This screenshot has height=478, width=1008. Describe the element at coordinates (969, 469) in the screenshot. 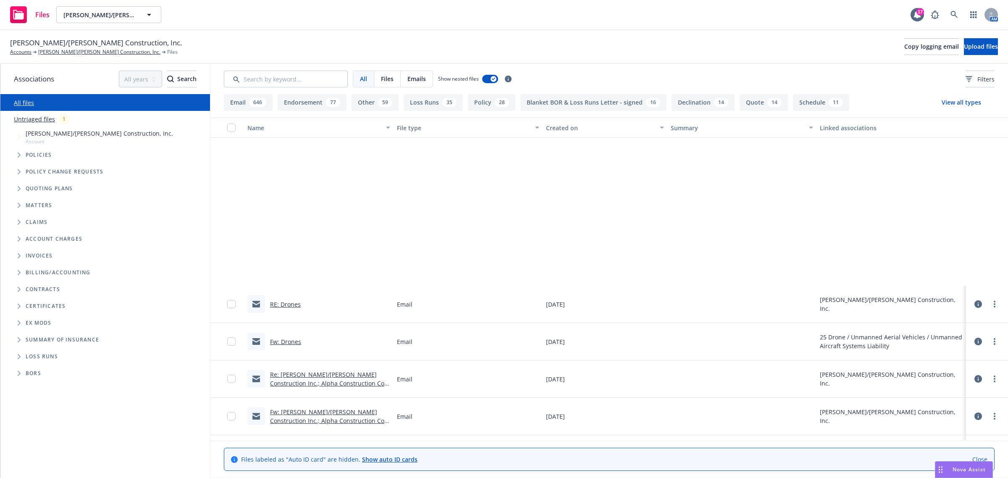

I see `span: Nova Assist` at that location.